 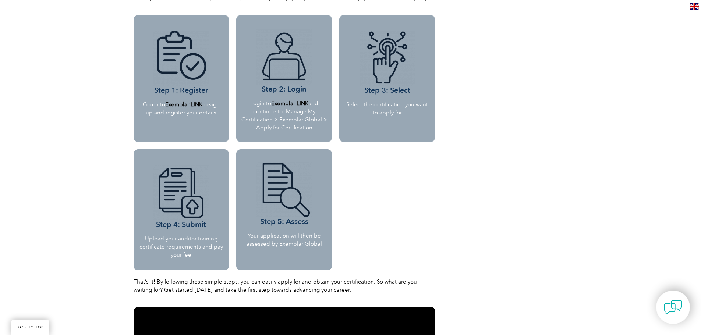 What do you see at coordinates (284, 194) in the screenshot?
I see `h3: Step 5: Assess` at bounding box center [284, 194].